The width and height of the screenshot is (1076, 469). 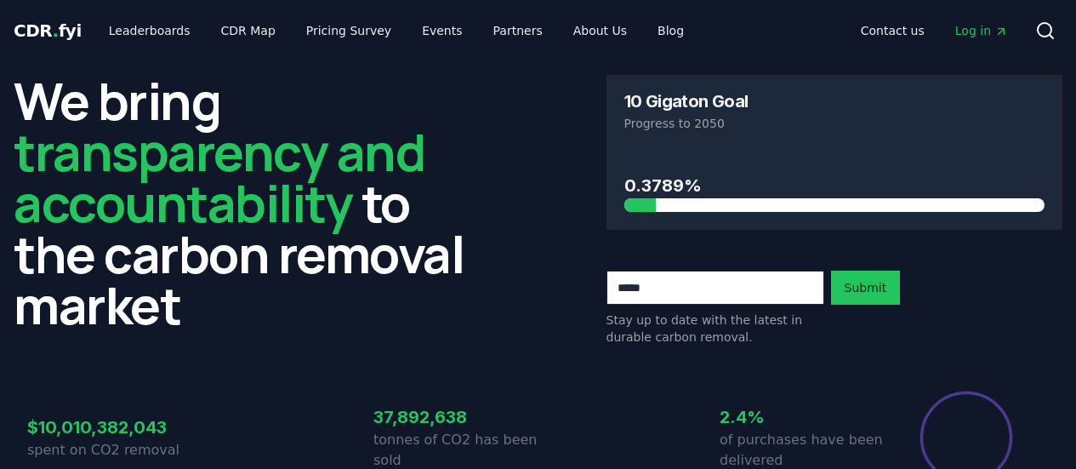 What do you see at coordinates (835, 123) in the screenshot?
I see `p: Progress to 2050` at bounding box center [835, 123].